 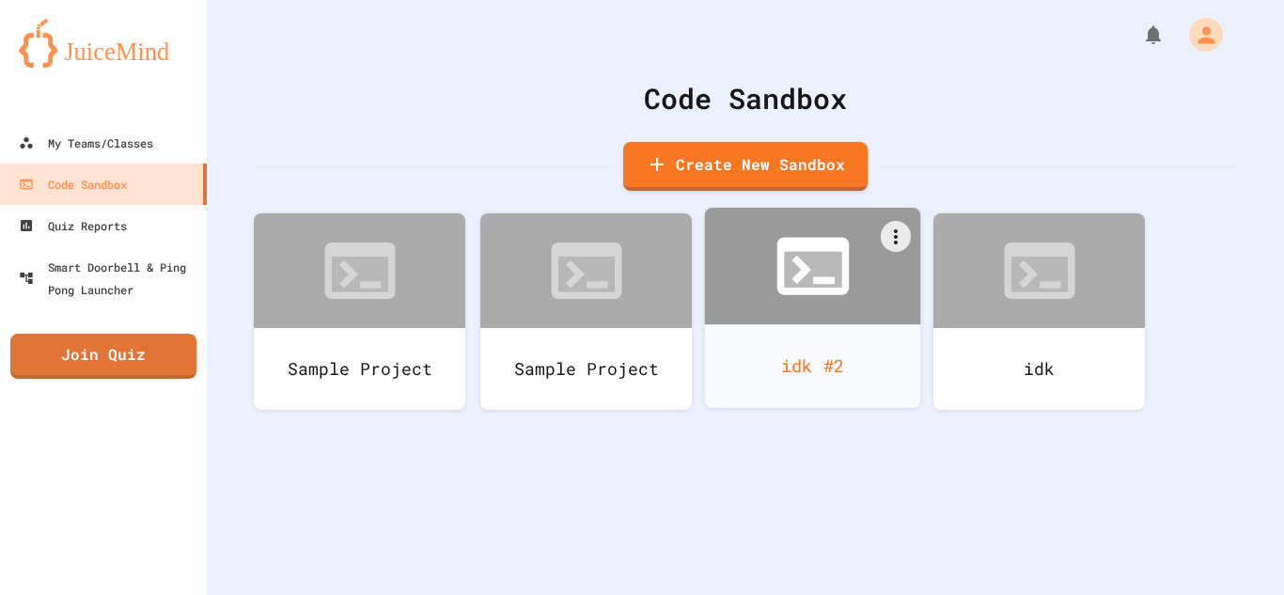 What do you see at coordinates (813, 307) in the screenshot?
I see `a: idk #2` at bounding box center [813, 307].